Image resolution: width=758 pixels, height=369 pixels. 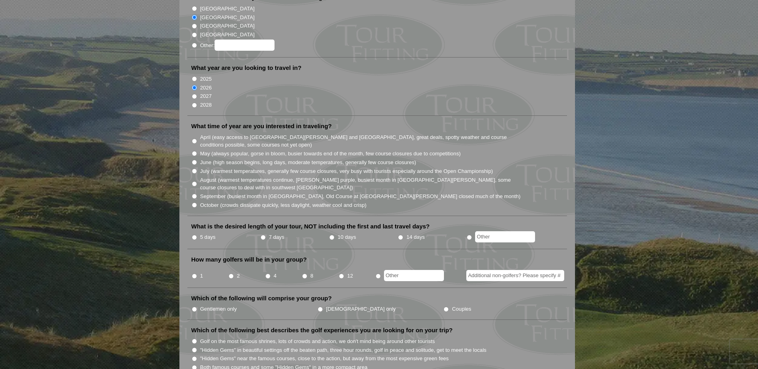 What do you see at coordinates (308, 163) in the screenshot?
I see `label: June (high season begins, long days, moderate temperatures, generally few course closures)` at bounding box center [308, 163].